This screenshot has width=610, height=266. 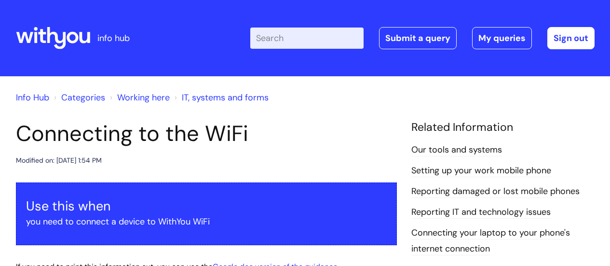 What do you see at coordinates (481, 171) in the screenshot?
I see `a: Setting up your work mobile phone` at bounding box center [481, 171].